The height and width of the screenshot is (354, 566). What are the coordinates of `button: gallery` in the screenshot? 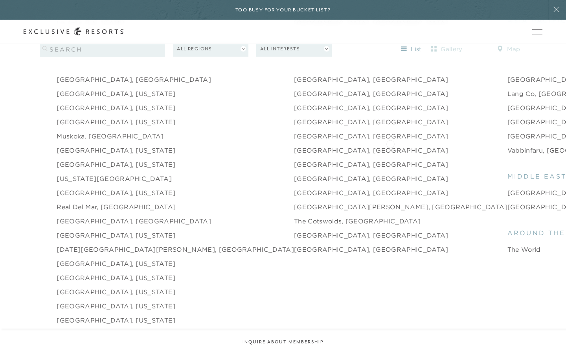 It's located at (447, 49).